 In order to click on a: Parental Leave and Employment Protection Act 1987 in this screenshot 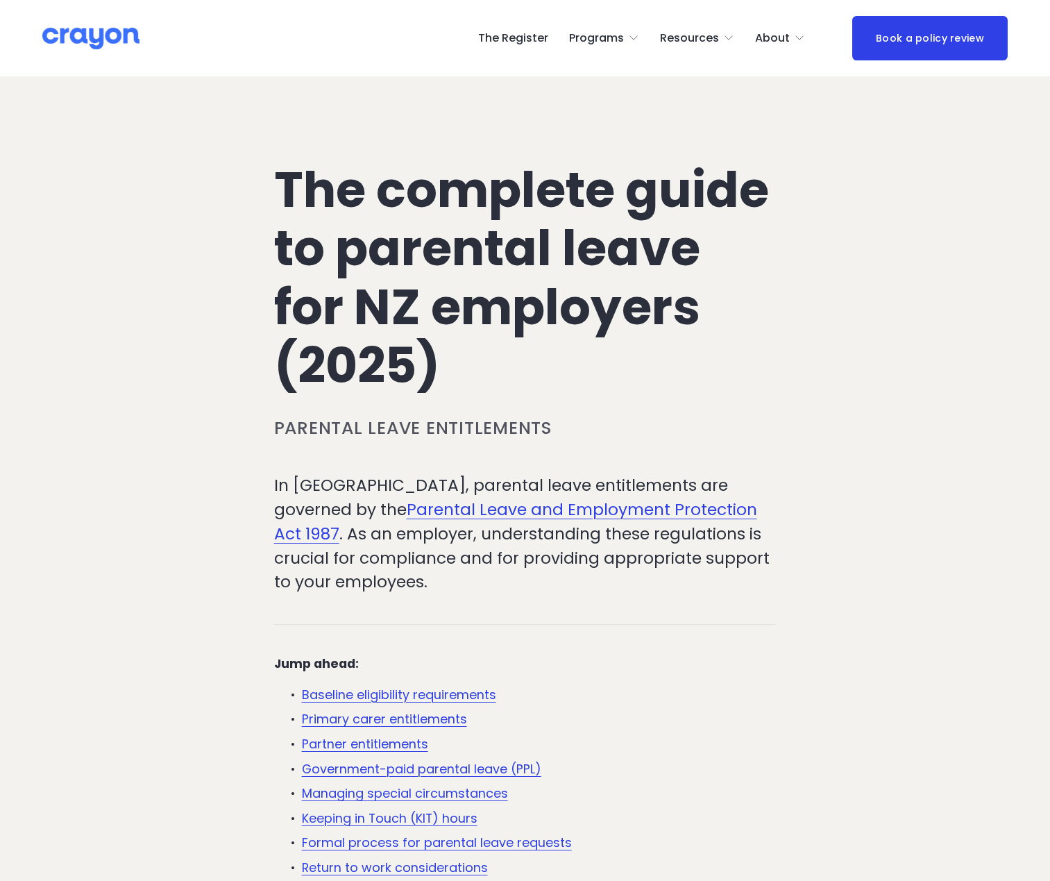, I will do `click(516, 521)`.